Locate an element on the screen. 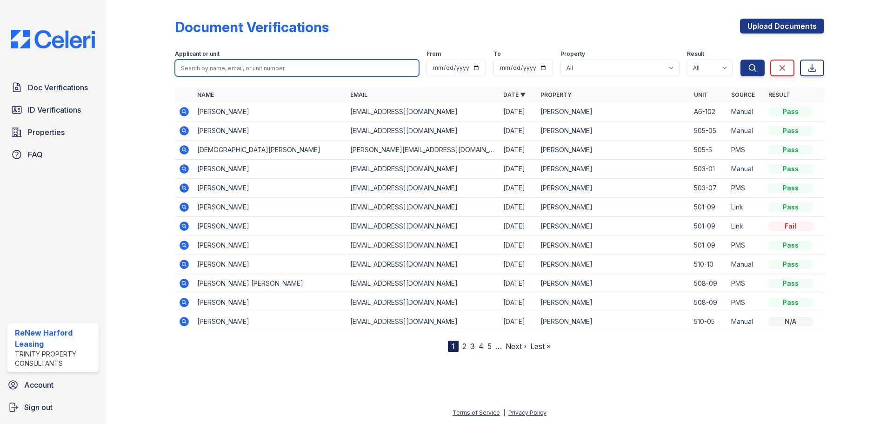 This screenshot has height=424, width=893. span: FAQ is located at coordinates (35, 154).